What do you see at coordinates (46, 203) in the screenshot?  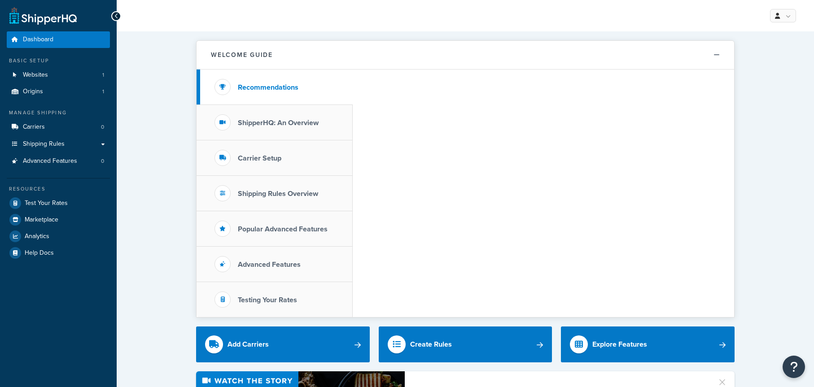 I see `span: Test Your Rates` at bounding box center [46, 203].